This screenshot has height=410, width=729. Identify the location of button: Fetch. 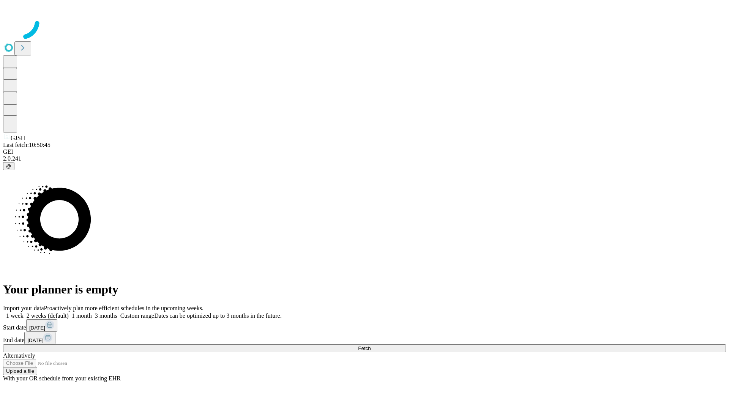
(364, 348).